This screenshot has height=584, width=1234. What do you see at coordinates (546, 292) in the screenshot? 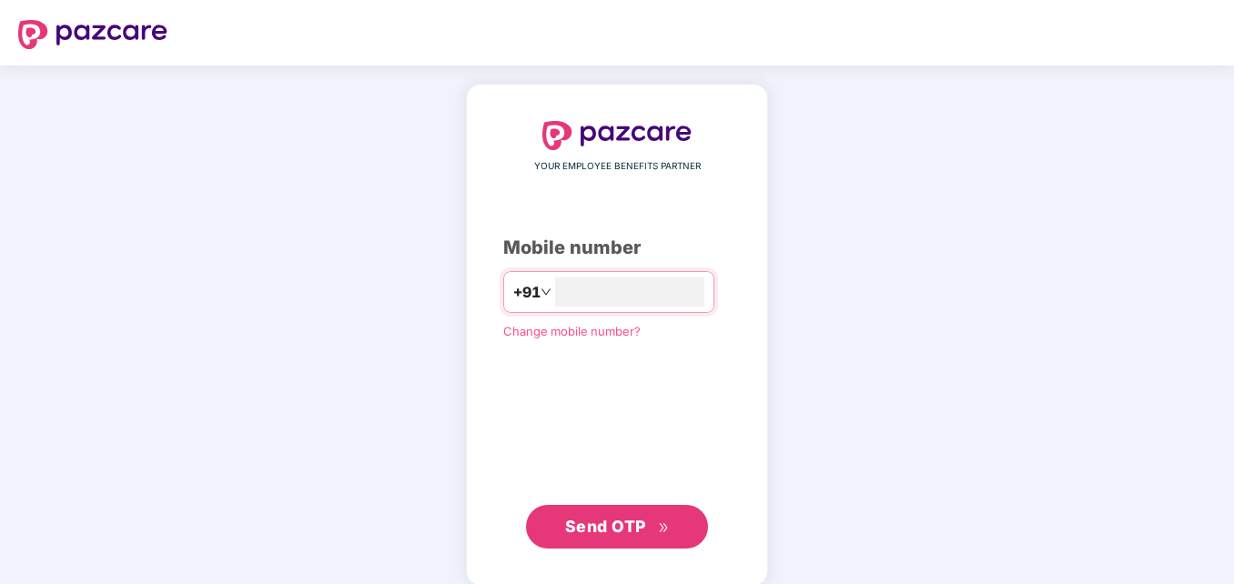
I see `span: down` at bounding box center [546, 292].